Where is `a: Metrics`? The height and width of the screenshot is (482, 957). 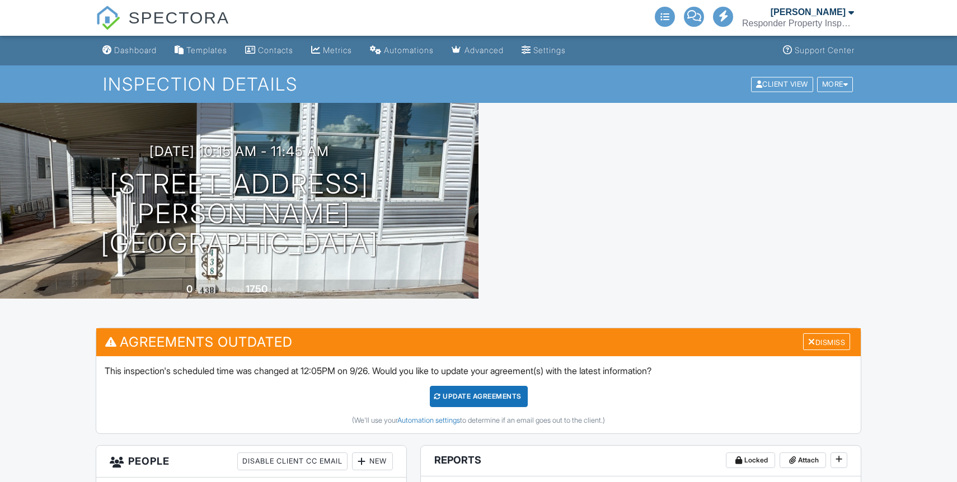
a: Metrics is located at coordinates (331, 50).